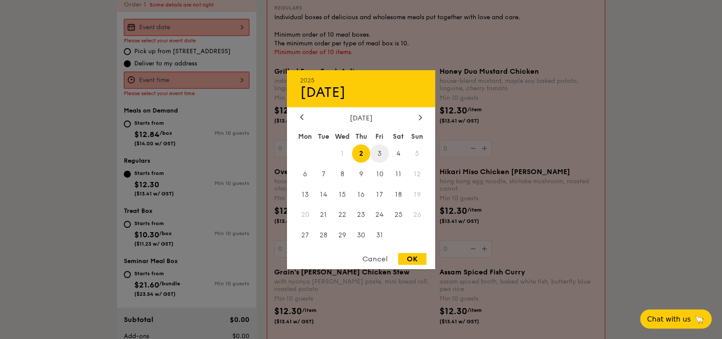 The height and width of the screenshot is (339, 722). What do you see at coordinates (398, 153) in the screenshot?
I see `span: 4` at bounding box center [398, 153].